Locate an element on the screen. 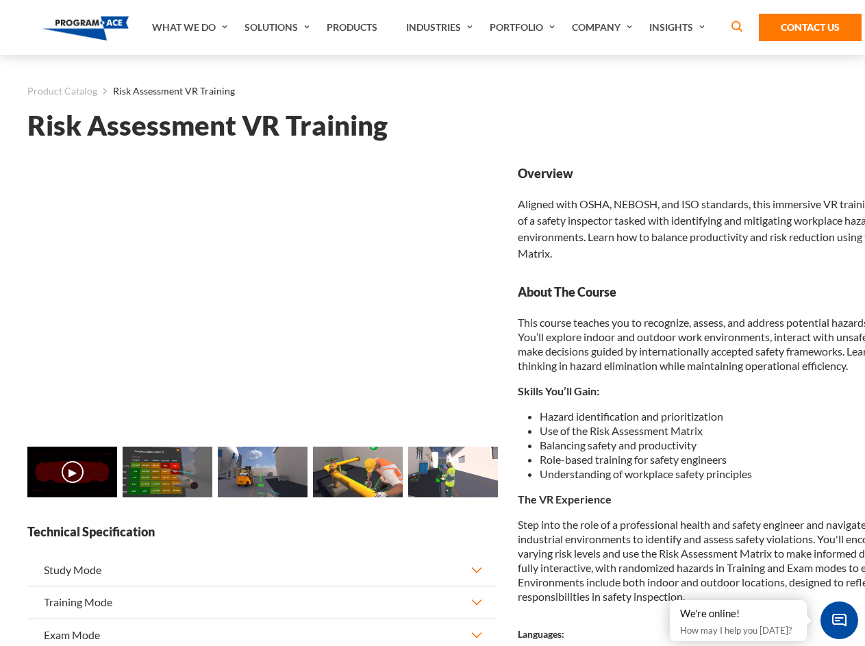  a: Product Catalog is located at coordinates (62, 91).